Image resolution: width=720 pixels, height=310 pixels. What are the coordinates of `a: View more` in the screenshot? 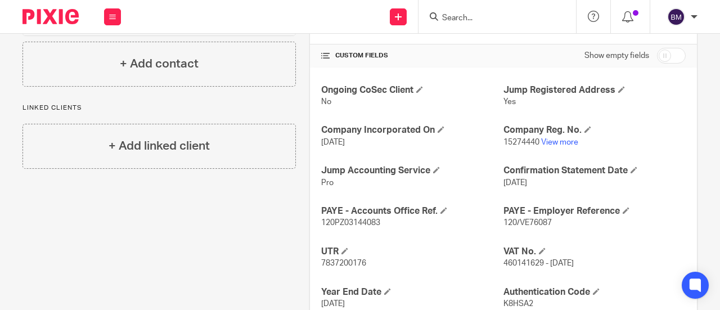 It's located at (560, 142).